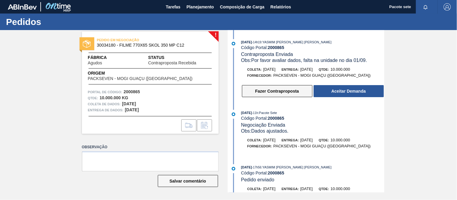 The height and width of the screenshot is (200, 457). What do you see at coordinates (106, 110) in the screenshot?
I see `font: Entrega de dados:` at bounding box center [106, 110].